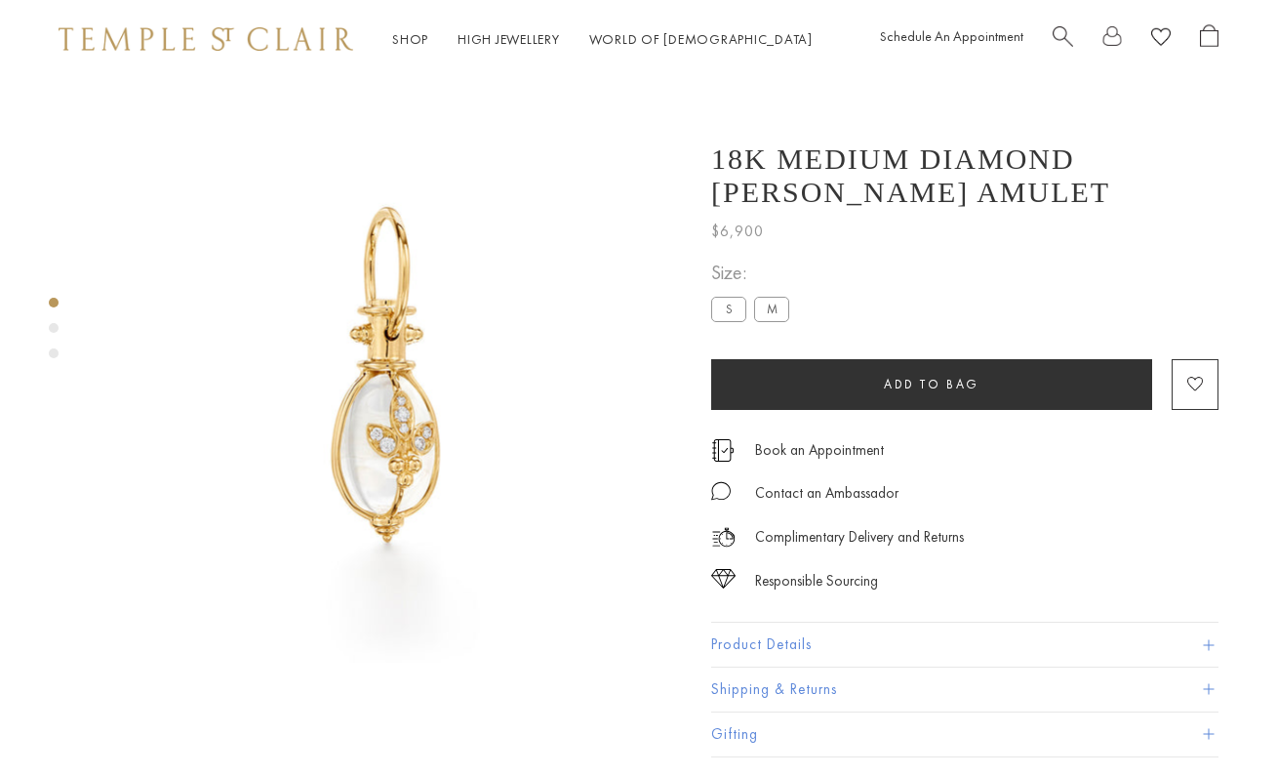 The image size is (1277, 776). Describe the element at coordinates (738, 231) in the screenshot. I see `span: $6,900` at that location.